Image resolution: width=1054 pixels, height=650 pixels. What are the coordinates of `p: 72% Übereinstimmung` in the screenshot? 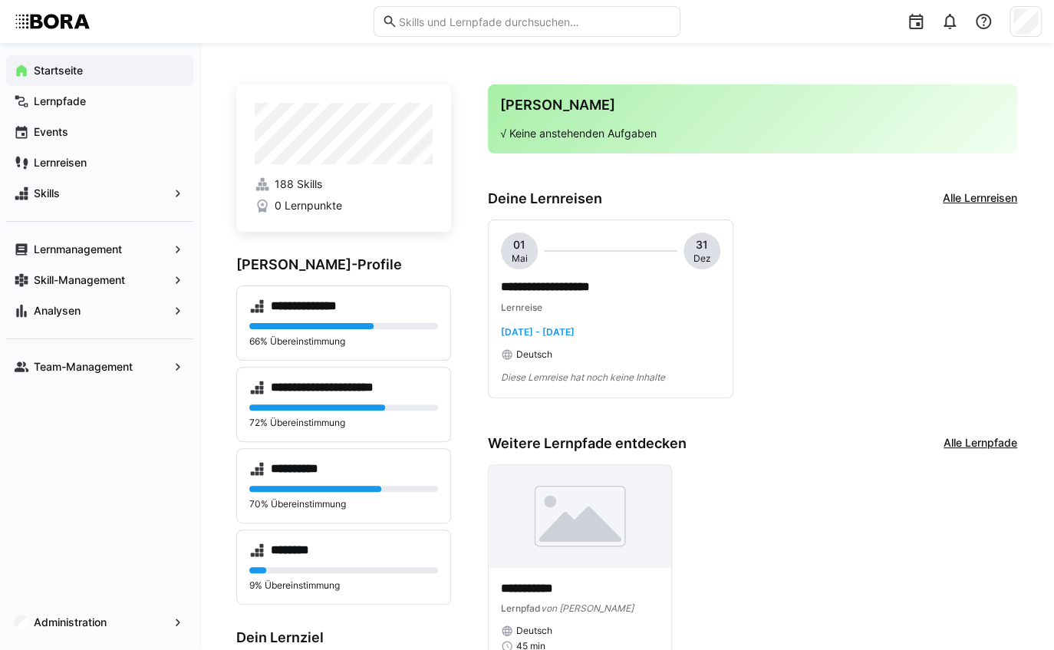 It's located at (344, 423).